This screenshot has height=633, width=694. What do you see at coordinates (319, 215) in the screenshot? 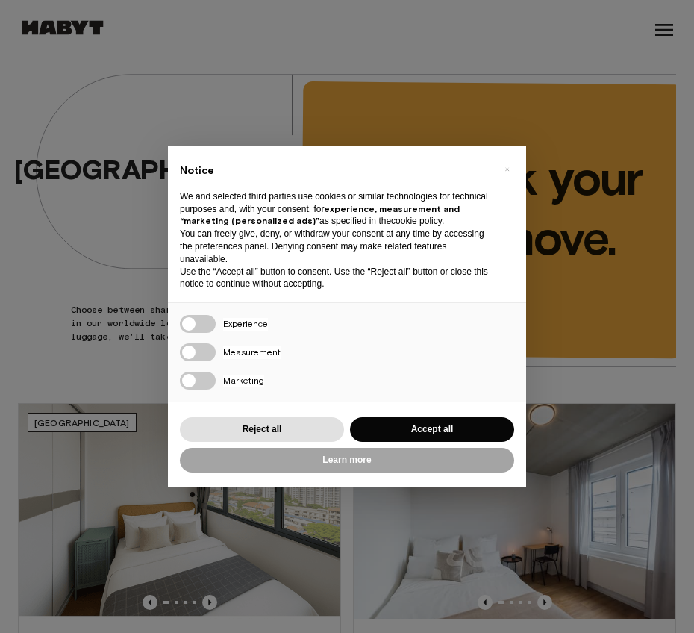
I see `strong: experience, measurement and “marketing (personalized ads)”` at bounding box center [319, 215].